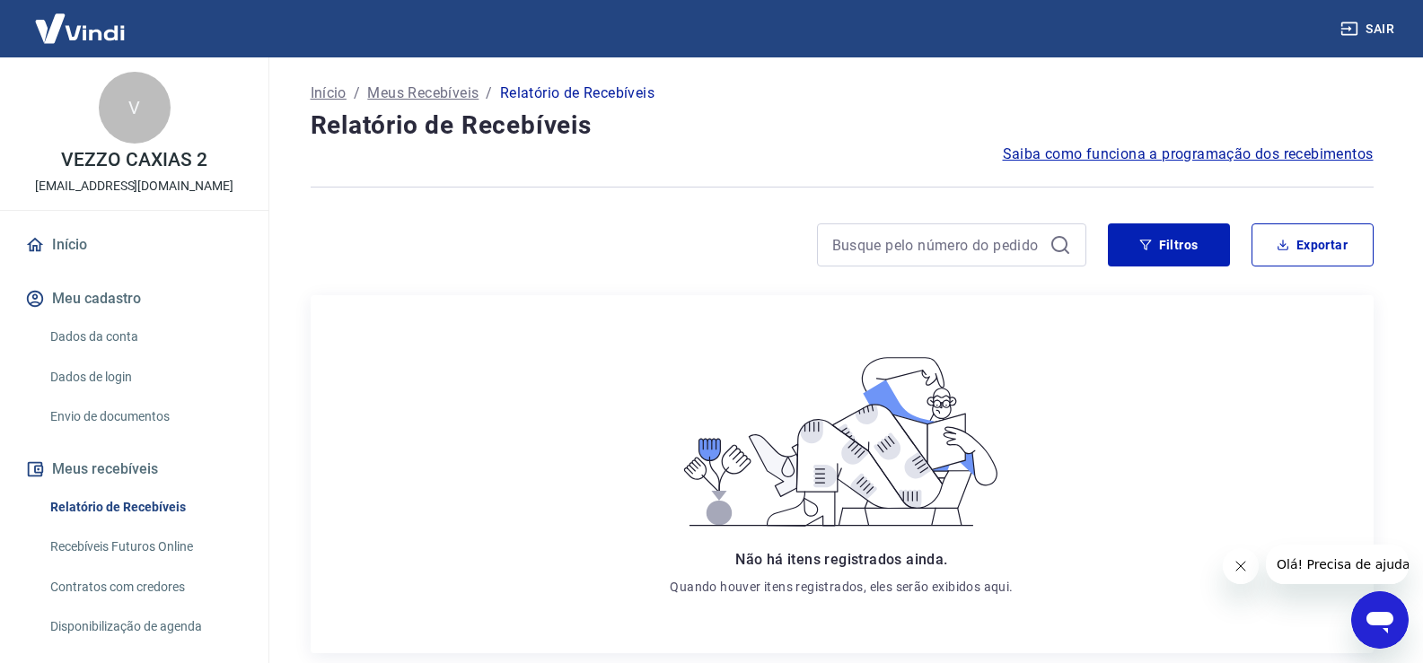 The width and height of the screenshot is (1423, 663). What do you see at coordinates (134, 299) in the screenshot?
I see `button: Meu cadastro` at bounding box center [134, 299].